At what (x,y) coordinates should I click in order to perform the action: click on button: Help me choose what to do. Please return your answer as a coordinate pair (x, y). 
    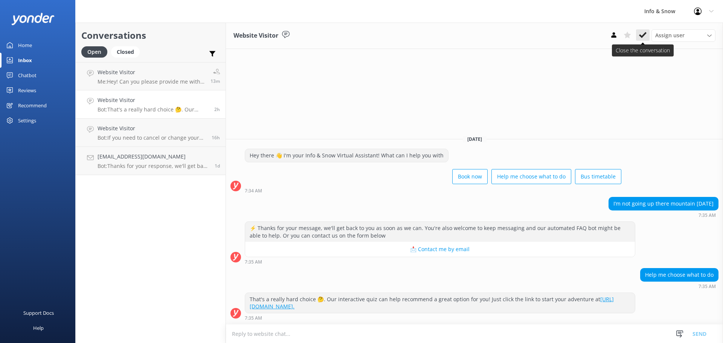
    Looking at the image, I should click on (531, 177).